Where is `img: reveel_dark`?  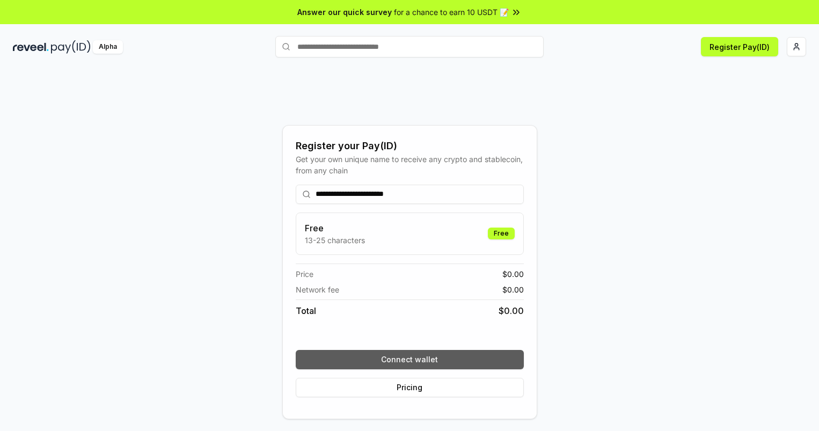 img: reveel_dark is located at coordinates (31, 47).